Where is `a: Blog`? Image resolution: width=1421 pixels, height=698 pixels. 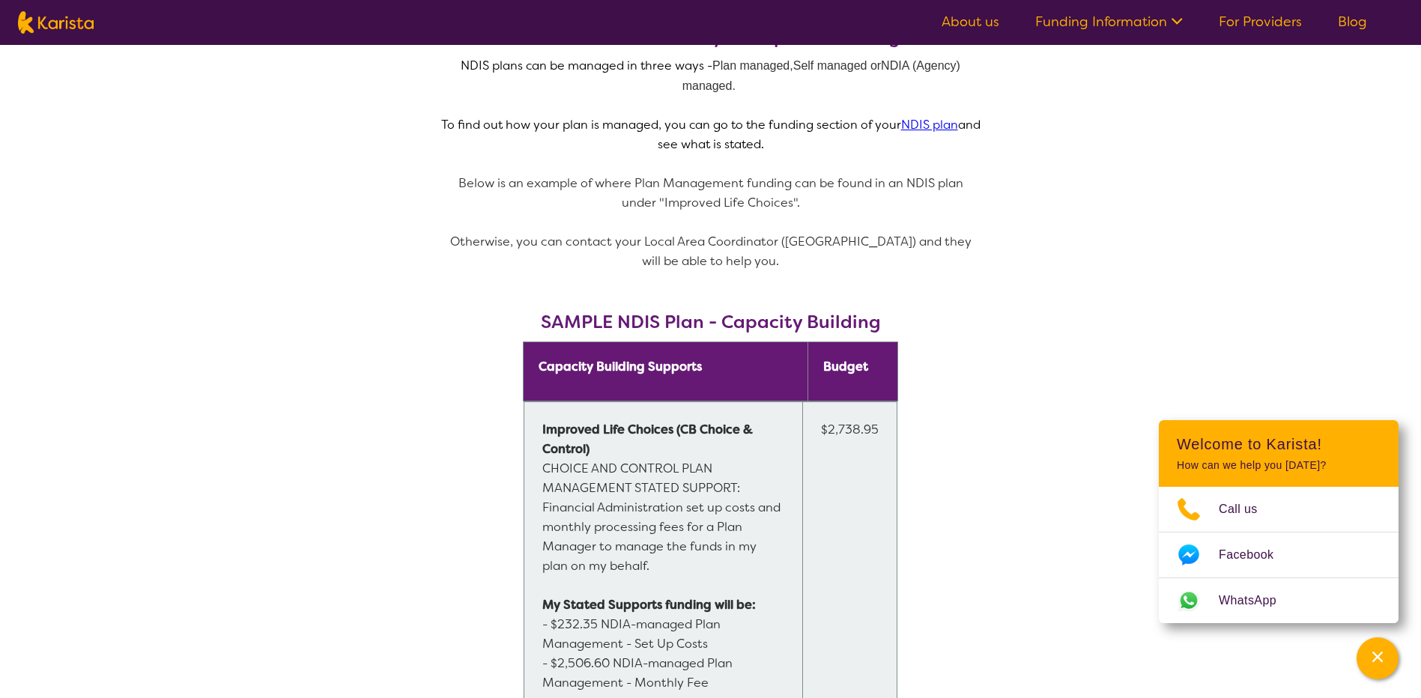 a: Blog is located at coordinates (1352, 22).